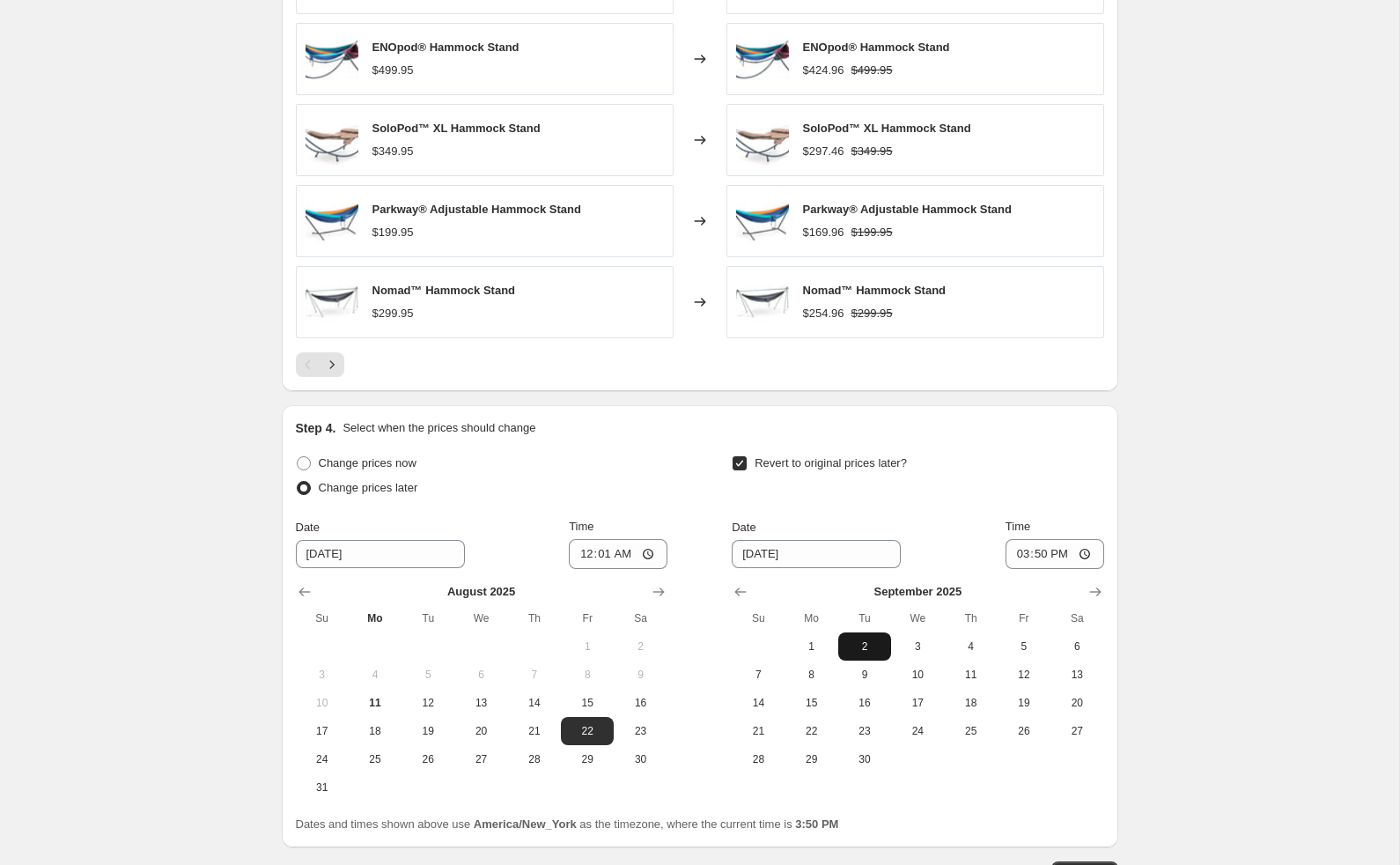 This screenshot has height=865, width=1400. Describe the element at coordinates (392, 70) in the screenshot. I see `div: $499.95` at that location.